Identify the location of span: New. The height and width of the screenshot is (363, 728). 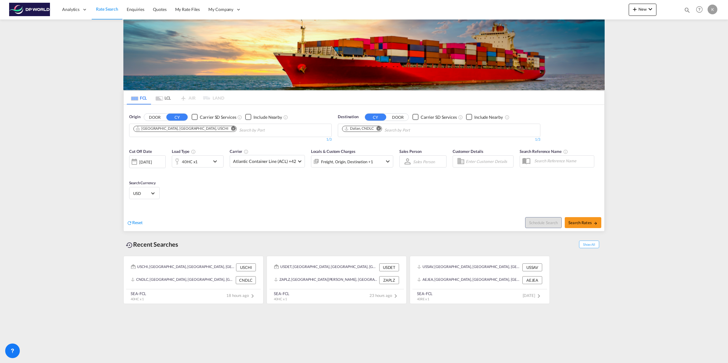
(643, 9).